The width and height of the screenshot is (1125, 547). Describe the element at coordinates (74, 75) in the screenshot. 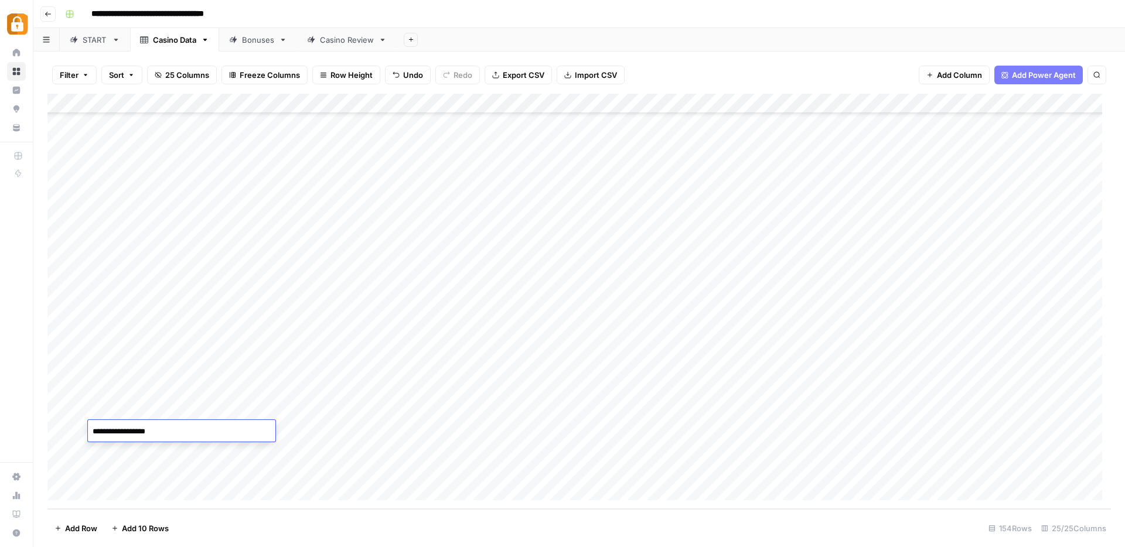

I see `button: Filter` at that location.